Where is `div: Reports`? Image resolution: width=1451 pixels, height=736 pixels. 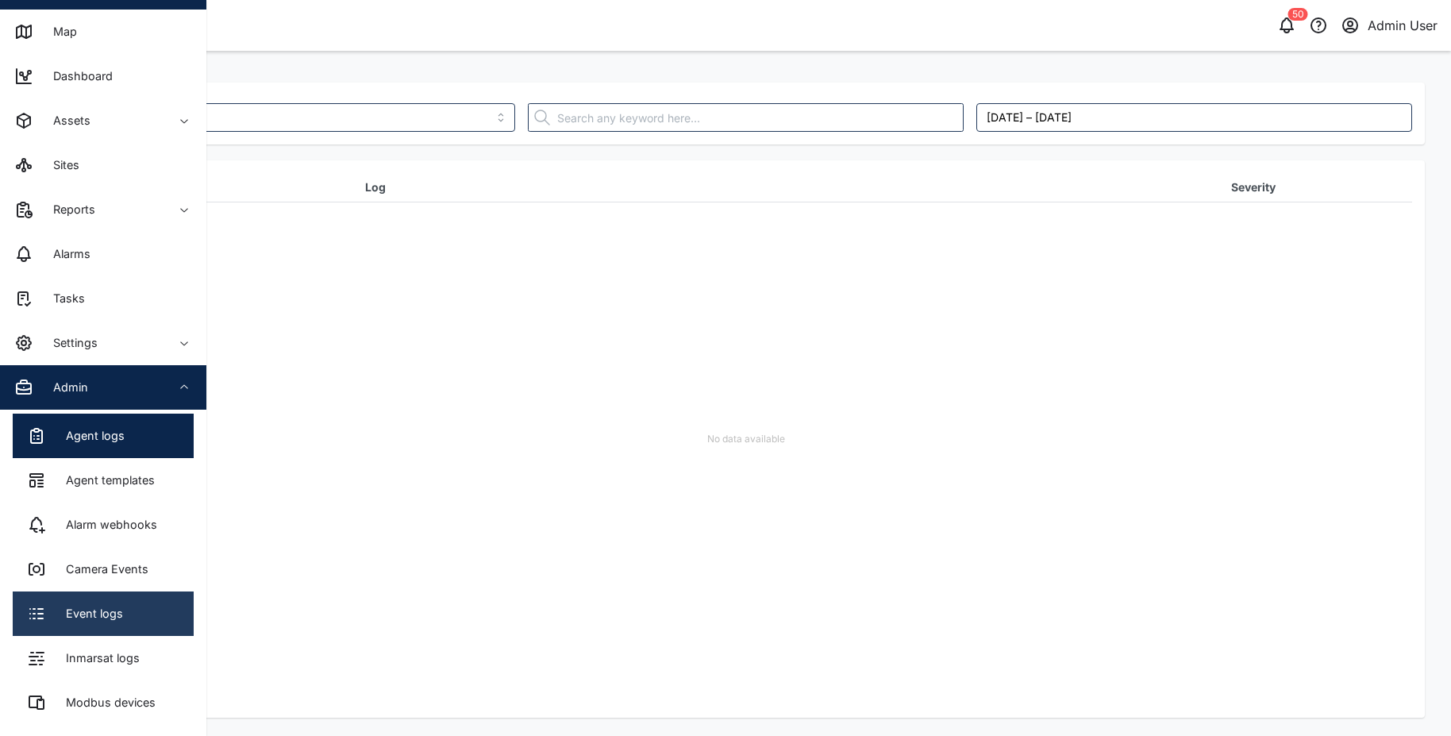 div: Reports is located at coordinates (68, 210).